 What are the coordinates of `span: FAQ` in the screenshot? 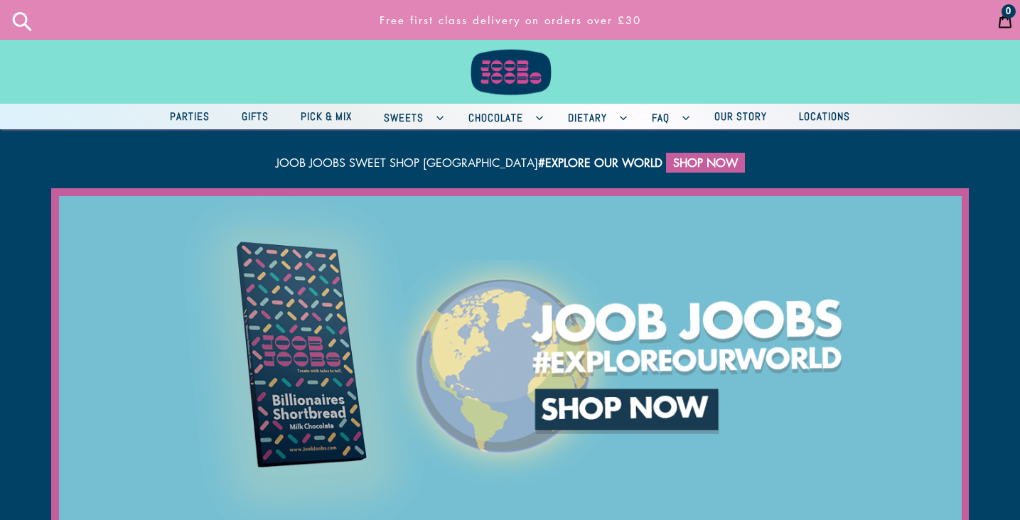 It's located at (660, 117).